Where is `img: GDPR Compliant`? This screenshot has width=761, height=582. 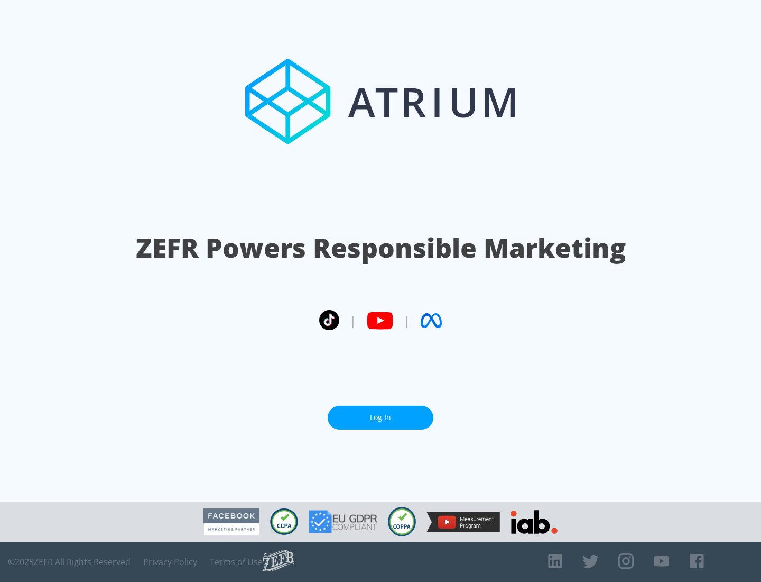
img: GDPR Compliant is located at coordinates (343, 521).